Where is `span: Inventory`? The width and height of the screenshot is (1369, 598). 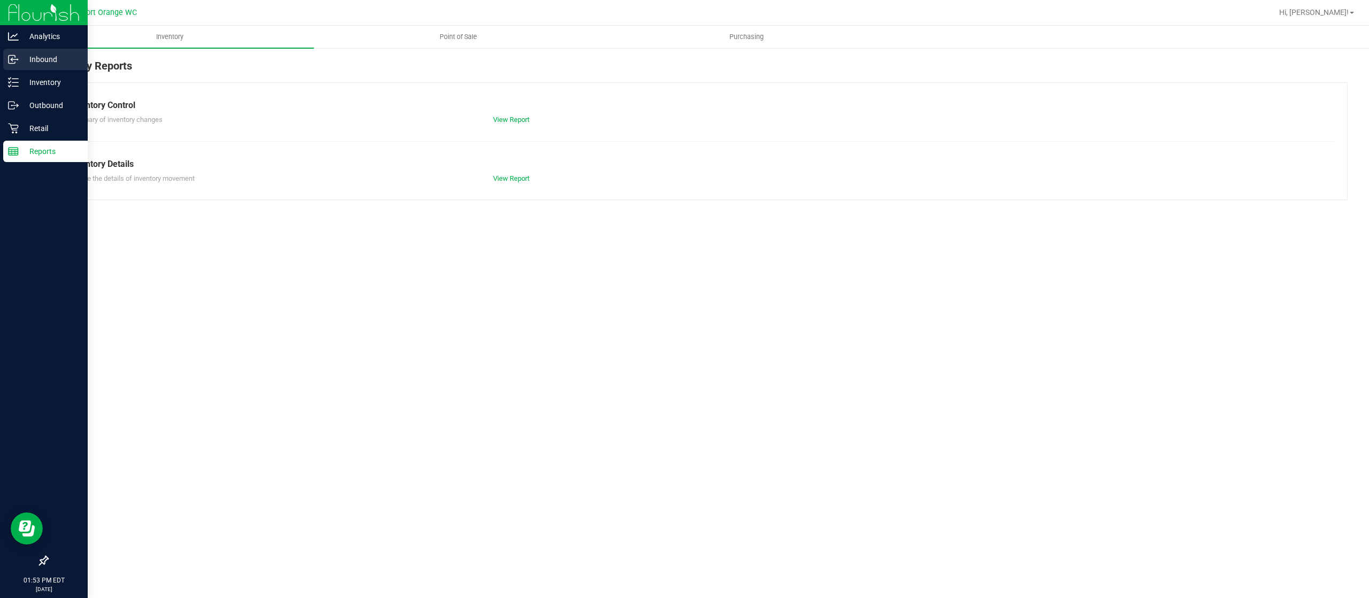 span: Inventory is located at coordinates (170, 37).